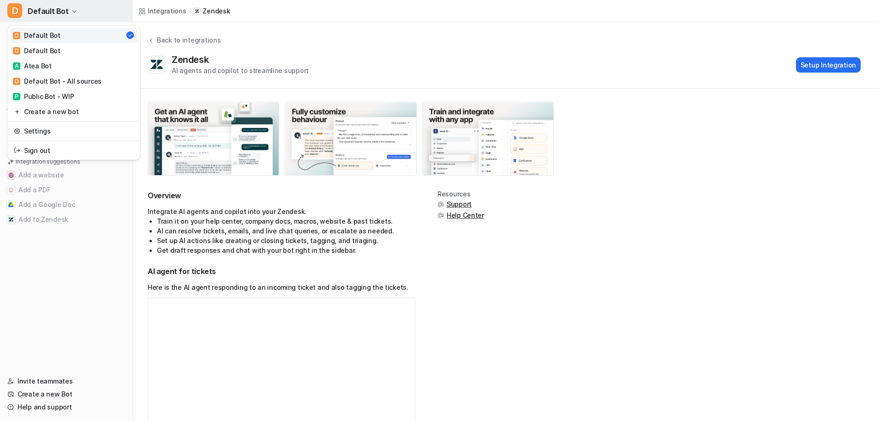  I want to click on div: Atea Bot, so click(32, 66).